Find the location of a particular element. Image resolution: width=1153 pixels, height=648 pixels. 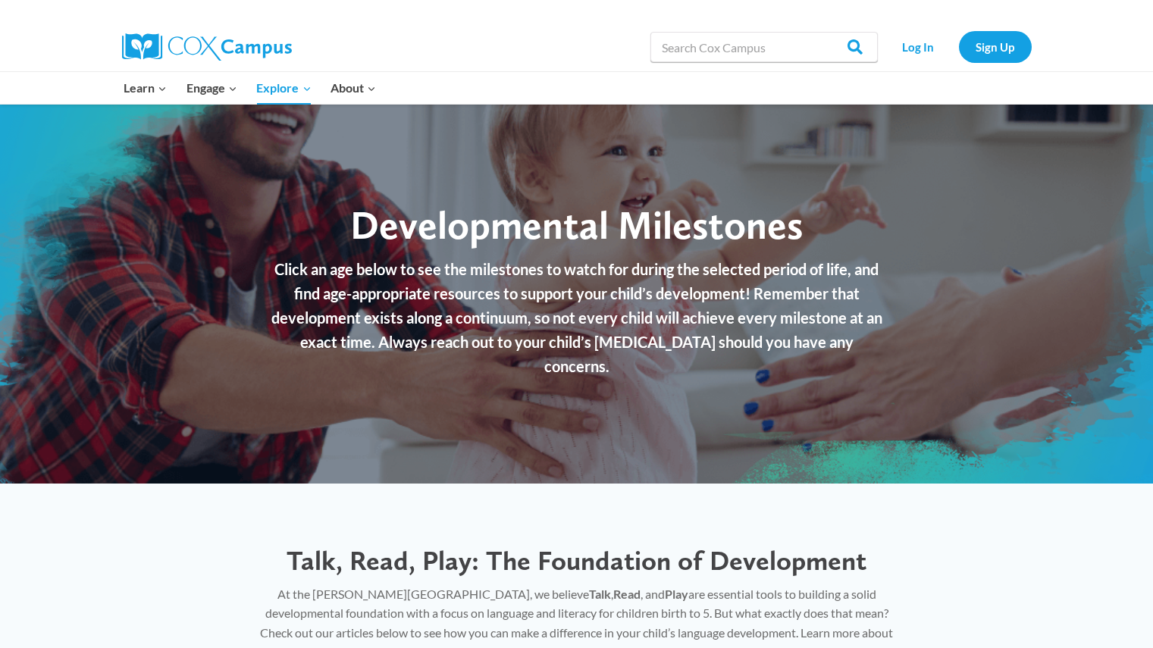

a: Log In is located at coordinates (918, 46).